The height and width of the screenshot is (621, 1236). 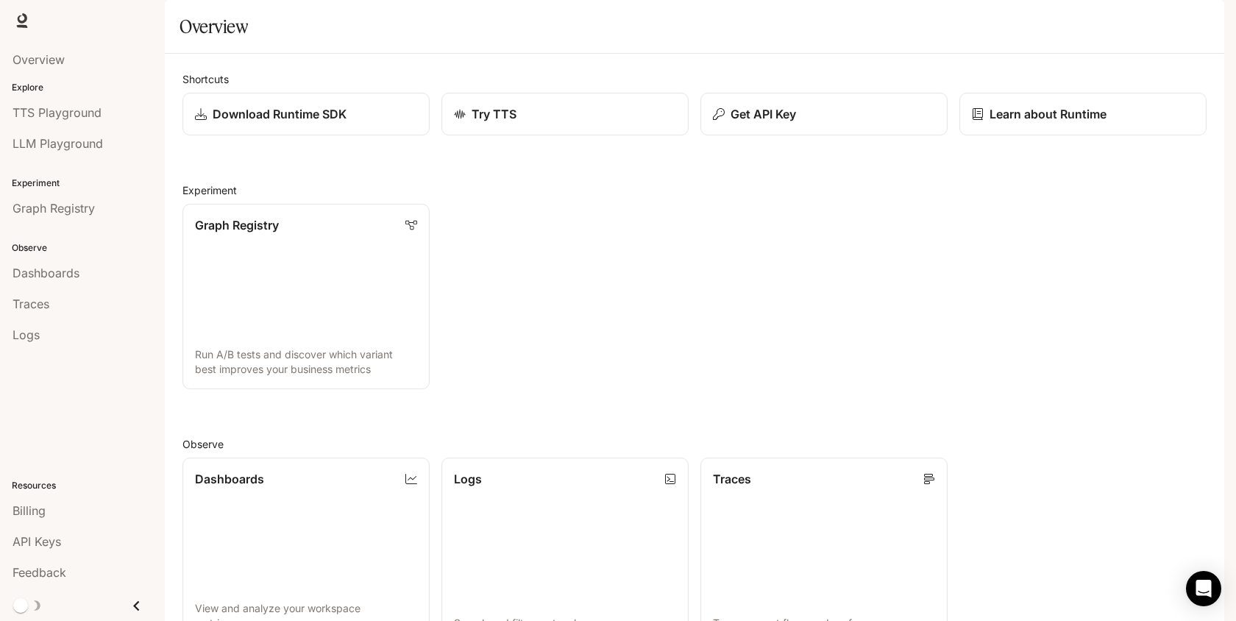 What do you see at coordinates (494, 114) in the screenshot?
I see `p: Try TTS` at bounding box center [494, 114].